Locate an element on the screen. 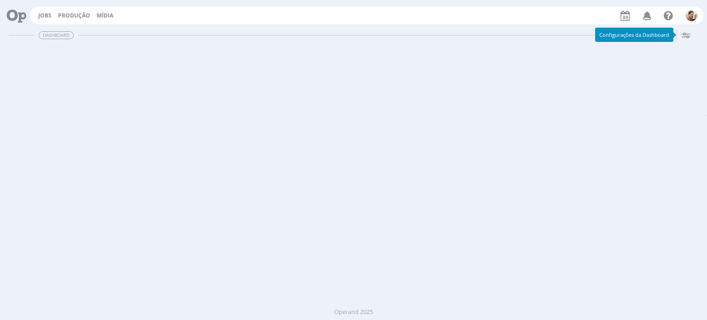 Image resolution: width=707 pixels, height=320 pixels. span: Dashboard is located at coordinates (56, 35).